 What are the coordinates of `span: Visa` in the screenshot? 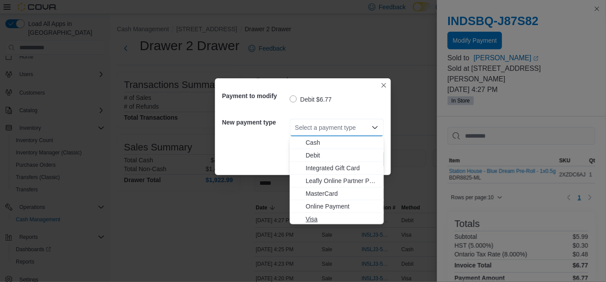 It's located at (342, 219).